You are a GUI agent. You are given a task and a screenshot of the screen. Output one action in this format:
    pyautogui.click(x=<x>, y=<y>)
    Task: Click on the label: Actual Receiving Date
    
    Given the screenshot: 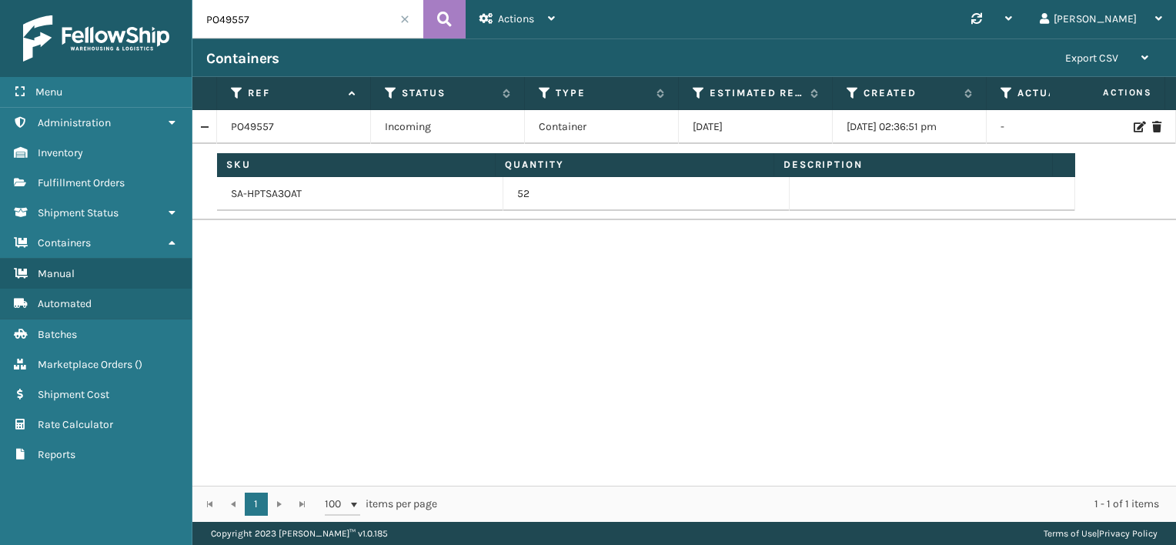 What is the action you would take?
    pyautogui.click(x=1063, y=93)
    